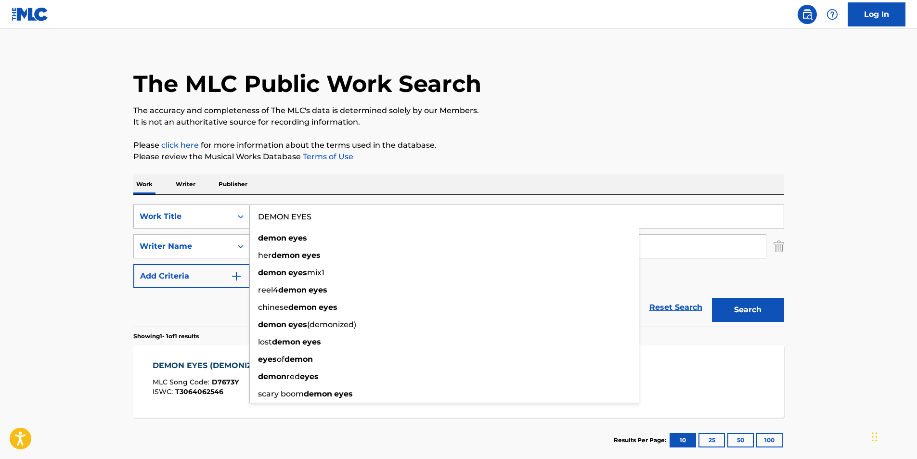 Image resolution: width=917 pixels, height=459 pixels. What do you see at coordinates (459, 111) in the screenshot?
I see `p: The accuracy and completeness of The MLC's data is determined solely by our Members.` at bounding box center [459, 111].